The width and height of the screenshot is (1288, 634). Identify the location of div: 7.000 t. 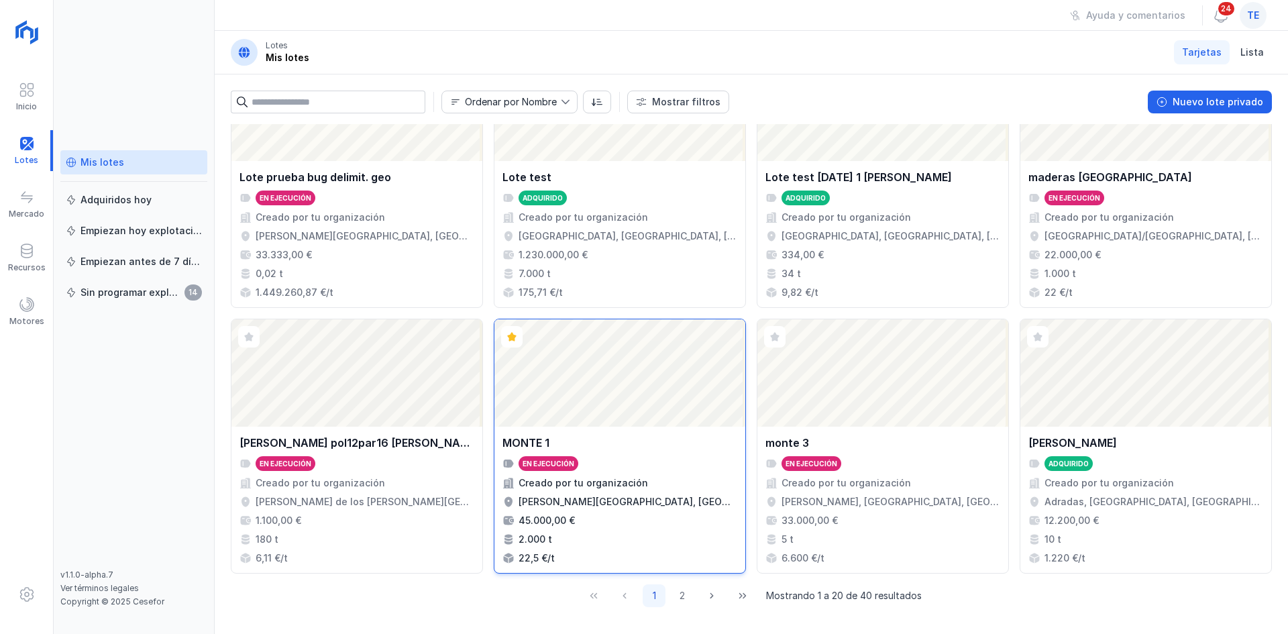
(535, 274).